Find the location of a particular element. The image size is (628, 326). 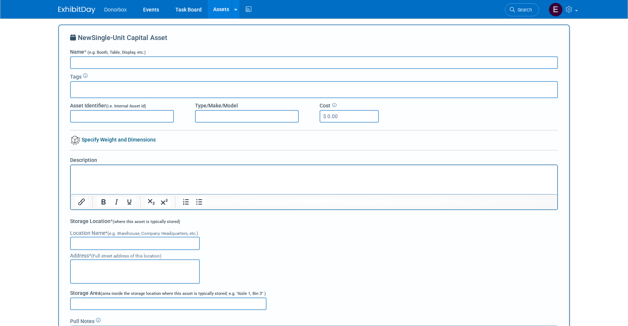

small: (Full street address of this location) is located at coordinates (126, 256).